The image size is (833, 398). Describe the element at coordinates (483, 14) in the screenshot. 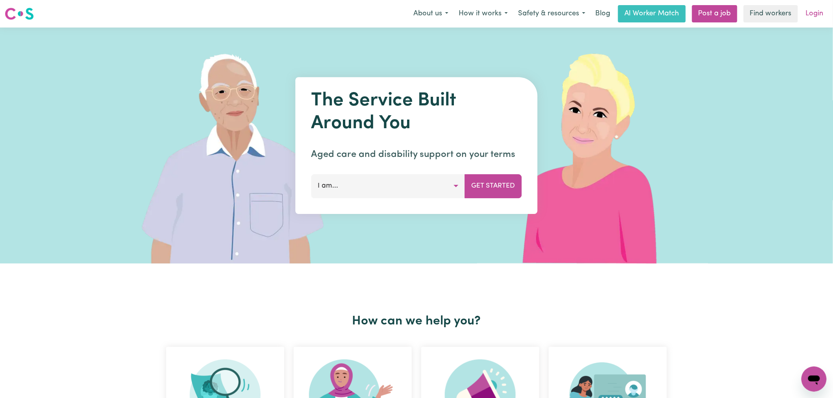

I see `button: How it works` at that location.